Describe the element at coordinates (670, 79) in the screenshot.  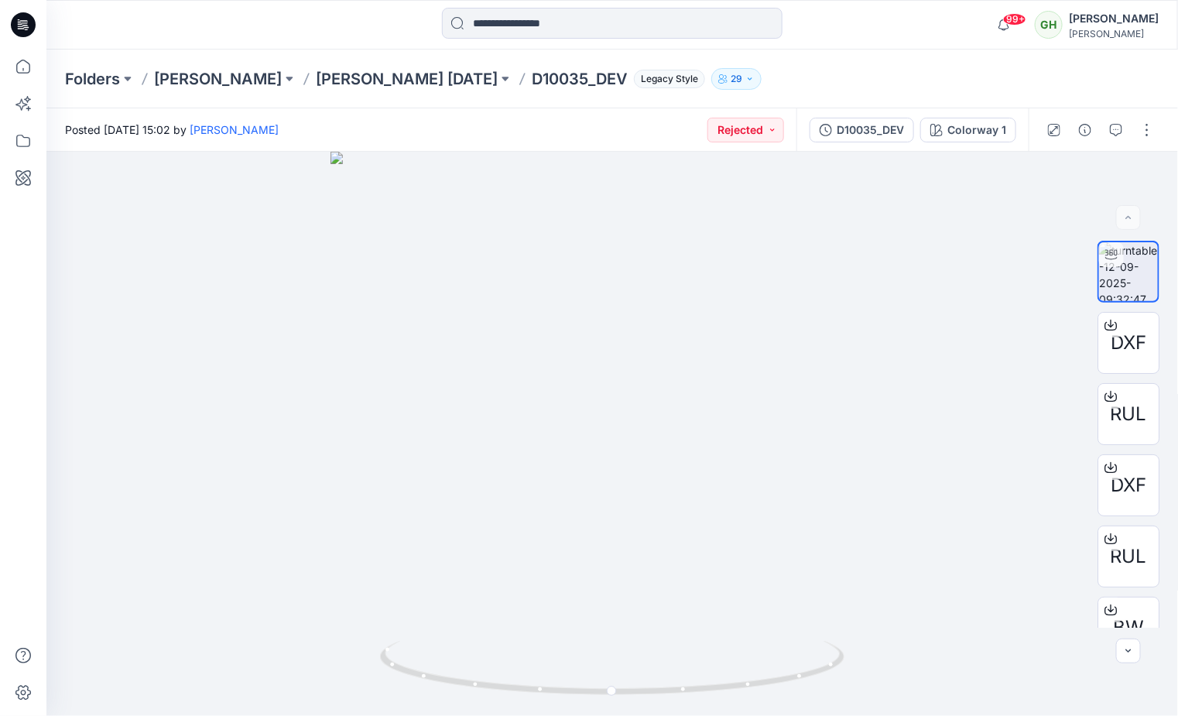
I see `span: Legacy Style` at that location.